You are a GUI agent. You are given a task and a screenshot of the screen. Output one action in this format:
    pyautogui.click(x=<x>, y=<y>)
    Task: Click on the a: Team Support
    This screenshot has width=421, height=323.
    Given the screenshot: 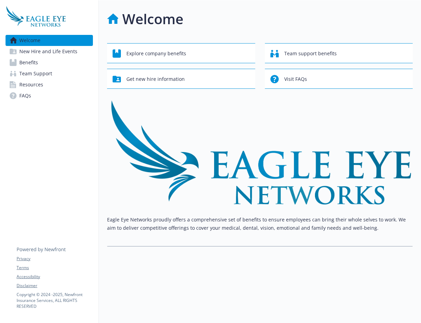 What is the action you would take?
    pyautogui.click(x=49, y=74)
    